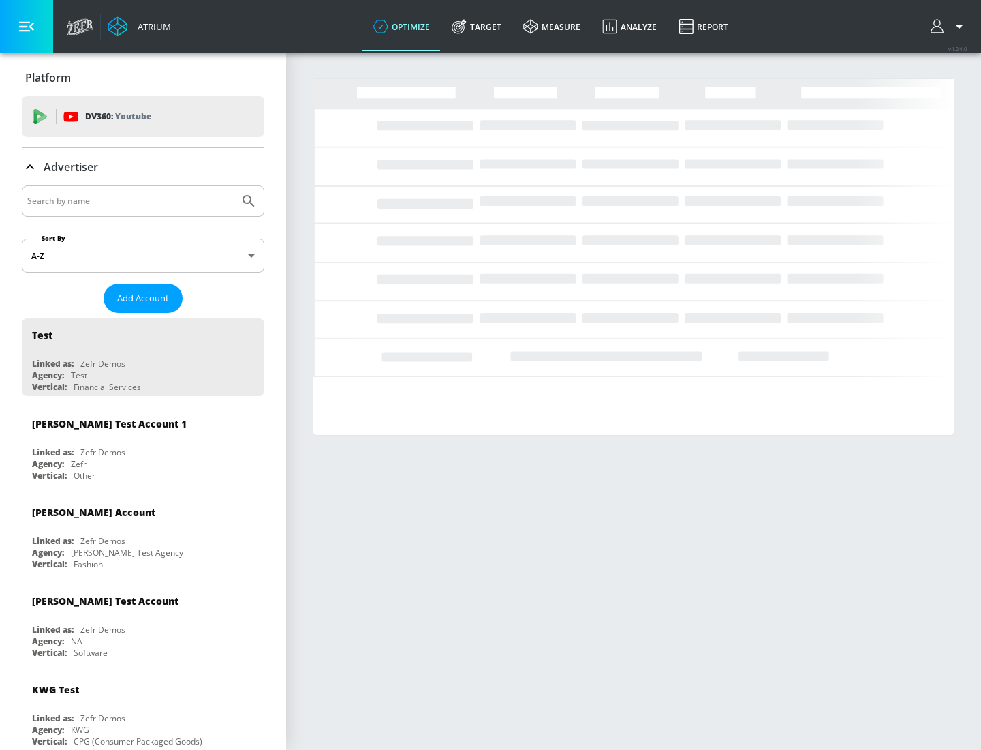  I want to click on a: optimize, so click(401, 27).